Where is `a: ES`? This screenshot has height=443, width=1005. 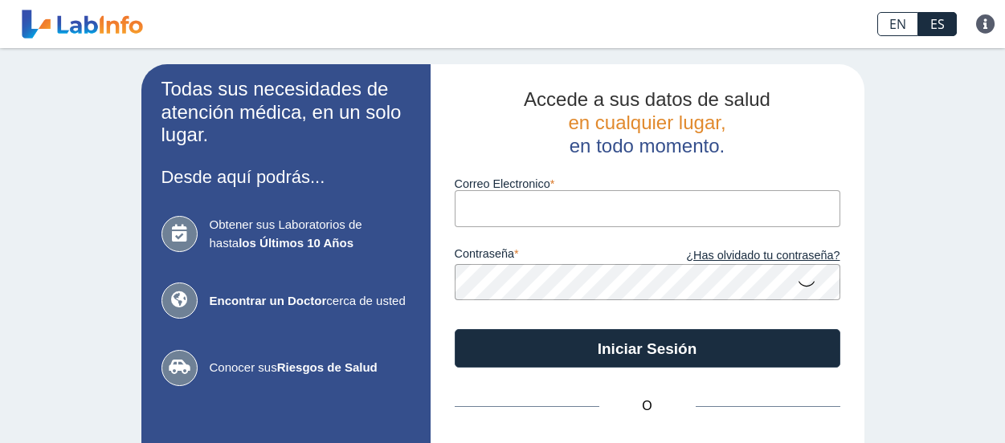 a: ES is located at coordinates (937, 24).